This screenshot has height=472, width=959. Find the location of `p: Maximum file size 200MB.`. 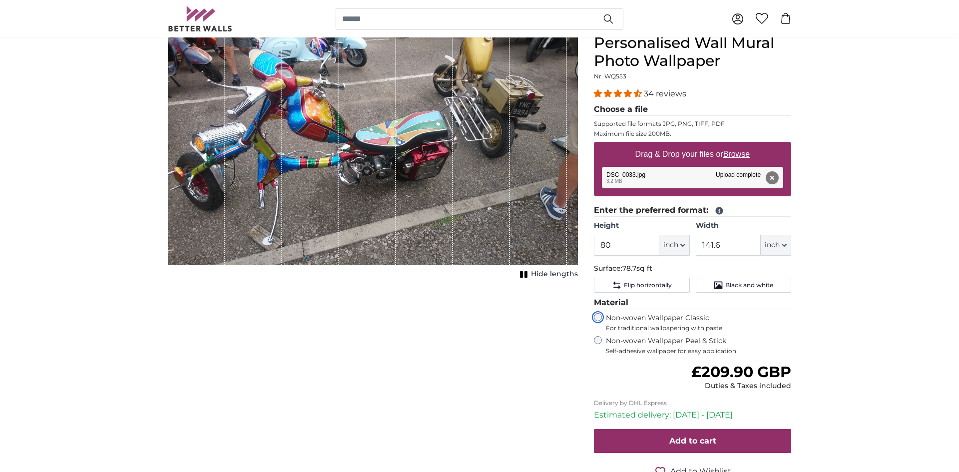

p: Maximum file size 200MB. is located at coordinates (692, 134).